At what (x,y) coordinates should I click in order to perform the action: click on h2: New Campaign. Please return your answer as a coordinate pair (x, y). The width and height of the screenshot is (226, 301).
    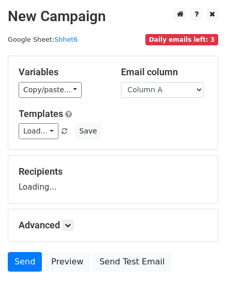
    Looking at the image, I should click on (112, 17).